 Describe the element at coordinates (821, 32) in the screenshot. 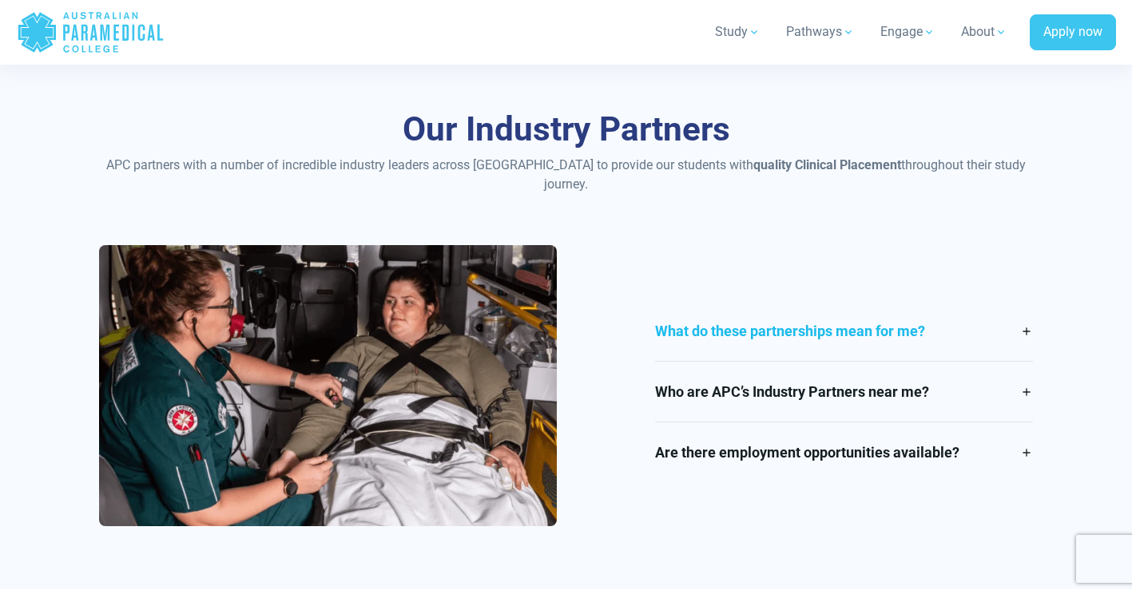

I see `a: Pathways` at that location.